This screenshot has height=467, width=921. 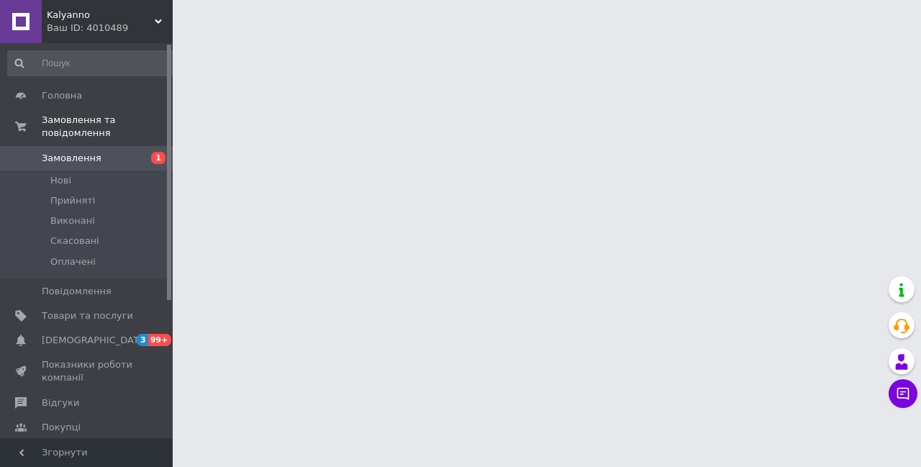 I want to click on span: Головна, so click(x=62, y=96).